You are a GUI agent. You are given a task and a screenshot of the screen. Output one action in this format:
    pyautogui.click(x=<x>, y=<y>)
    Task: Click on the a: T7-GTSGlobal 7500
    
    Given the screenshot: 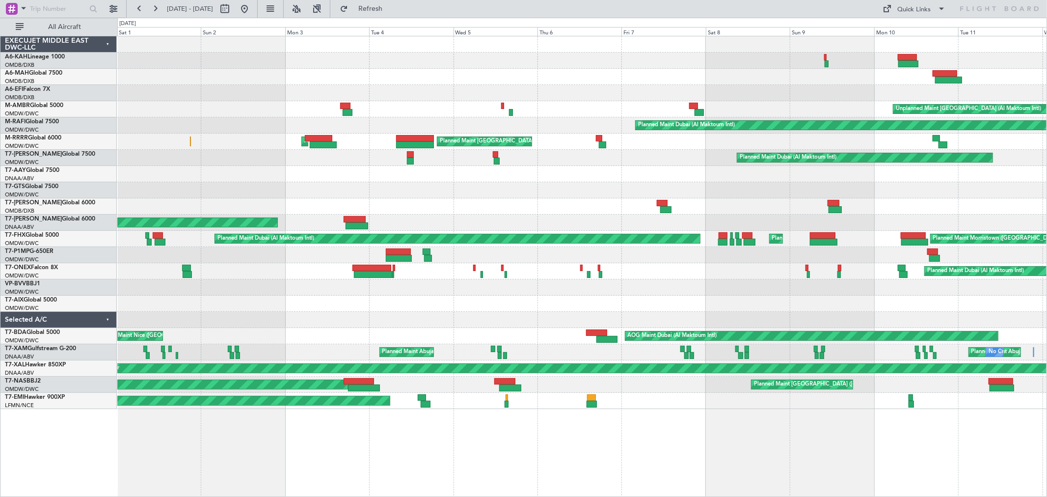 What is the action you would take?
    pyautogui.click(x=31, y=187)
    